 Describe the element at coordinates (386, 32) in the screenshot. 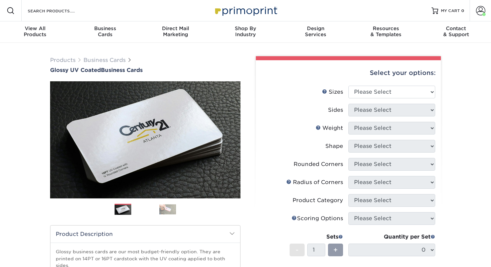

I see `a: Resources& Templates` at that location.